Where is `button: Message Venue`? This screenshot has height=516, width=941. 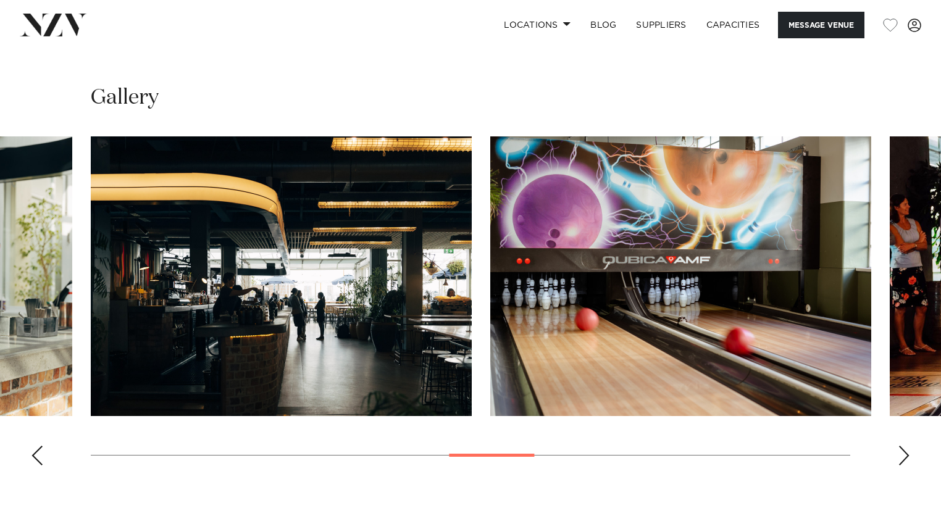
button: Message Venue is located at coordinates (821, 25).